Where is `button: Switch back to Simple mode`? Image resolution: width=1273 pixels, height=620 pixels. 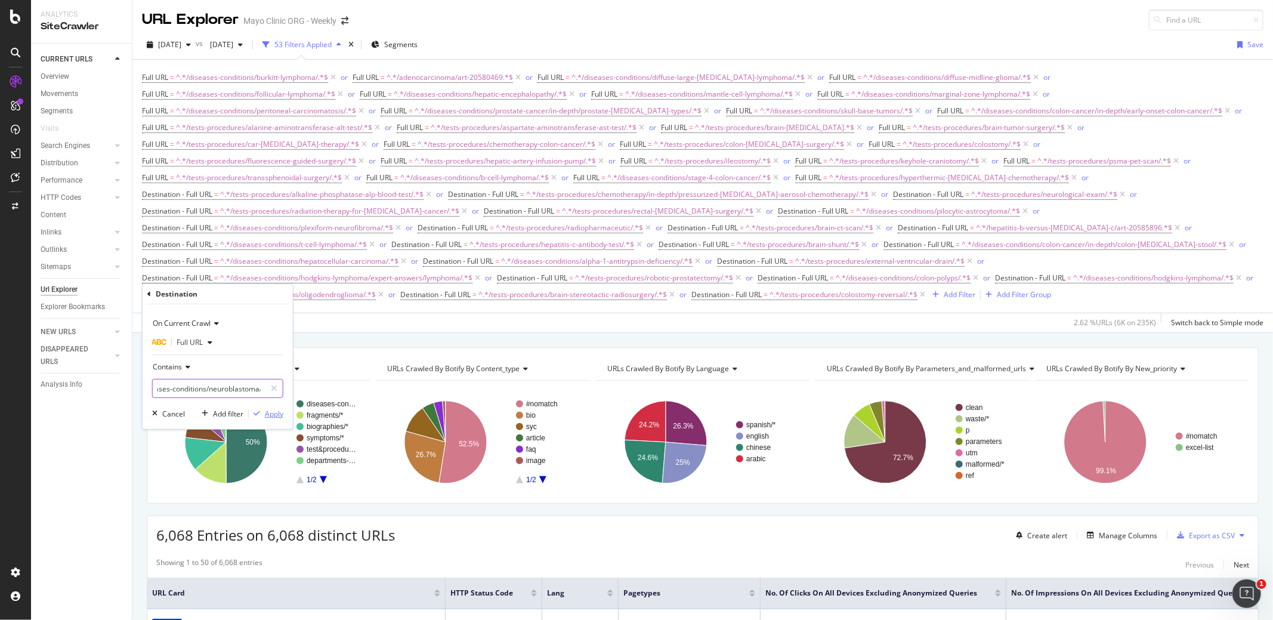
button: Switch back to Simple mode is located at coordinates (1215, 323).